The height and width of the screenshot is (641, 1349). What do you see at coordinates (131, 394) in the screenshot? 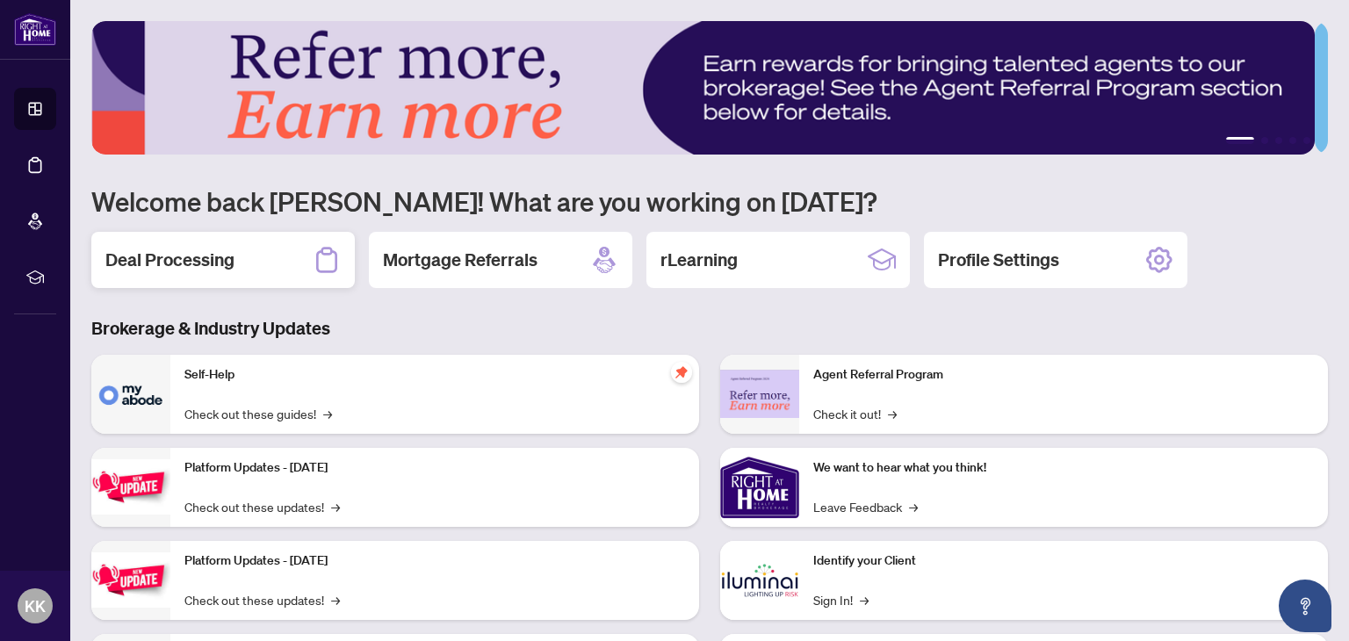
I see `img: Self-Help` at bounding box center [131, 394].